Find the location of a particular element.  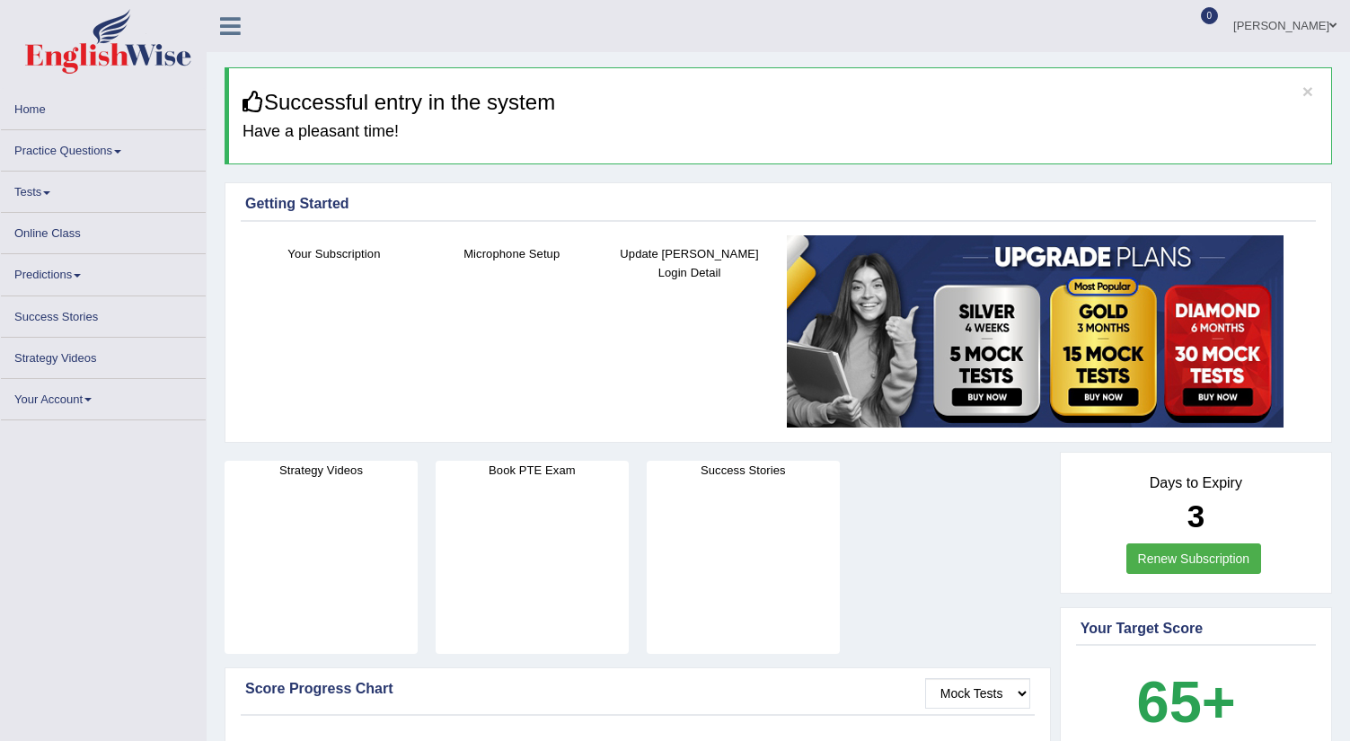

div: Getting Started is located at coordinates (778, 204).